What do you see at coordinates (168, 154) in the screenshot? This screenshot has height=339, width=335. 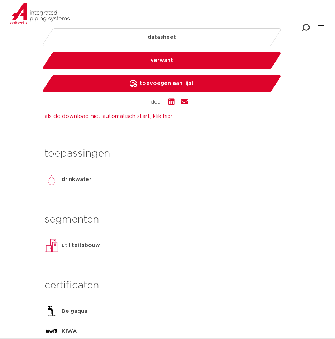 I see `h3: toepassingen` at bounding box center [168, 154].